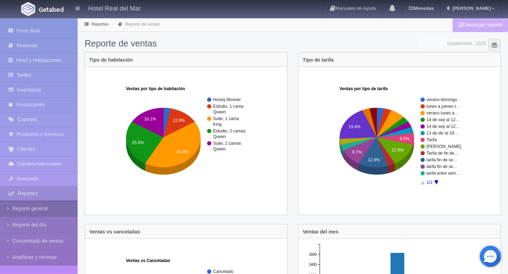  I want to click on text: 16.1%, so click(150, 119).